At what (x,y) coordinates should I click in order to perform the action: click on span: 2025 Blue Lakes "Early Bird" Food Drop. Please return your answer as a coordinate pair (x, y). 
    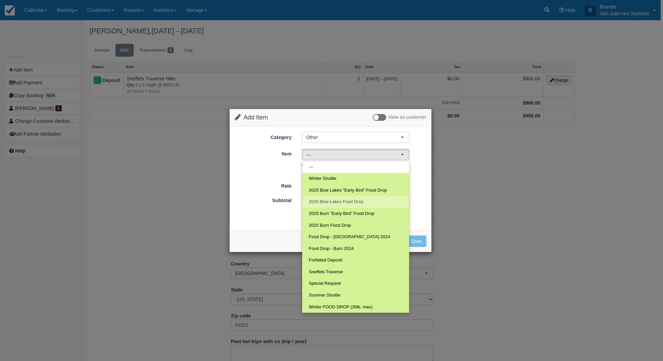
    Looking at the image, I should click on (348, 190).